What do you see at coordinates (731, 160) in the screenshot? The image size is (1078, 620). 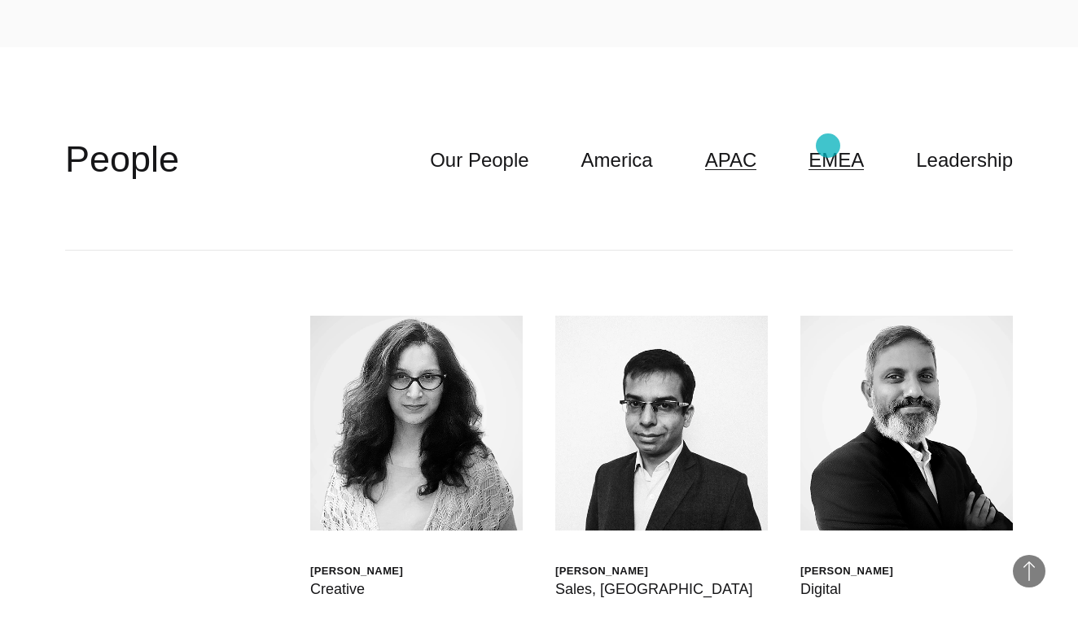 I see `a: APAC` at bounding box center [731, 160].